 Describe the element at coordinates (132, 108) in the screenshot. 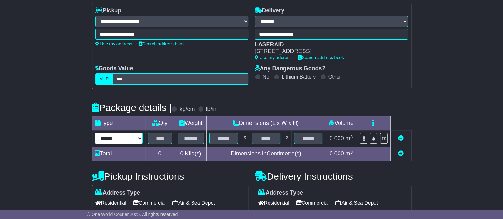

I see `h4: Package details |` at that location.